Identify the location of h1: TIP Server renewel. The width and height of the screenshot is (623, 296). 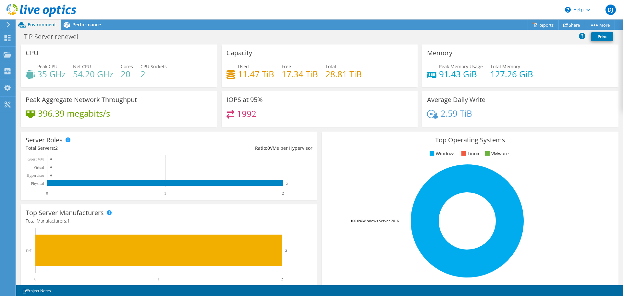
(55, 37).